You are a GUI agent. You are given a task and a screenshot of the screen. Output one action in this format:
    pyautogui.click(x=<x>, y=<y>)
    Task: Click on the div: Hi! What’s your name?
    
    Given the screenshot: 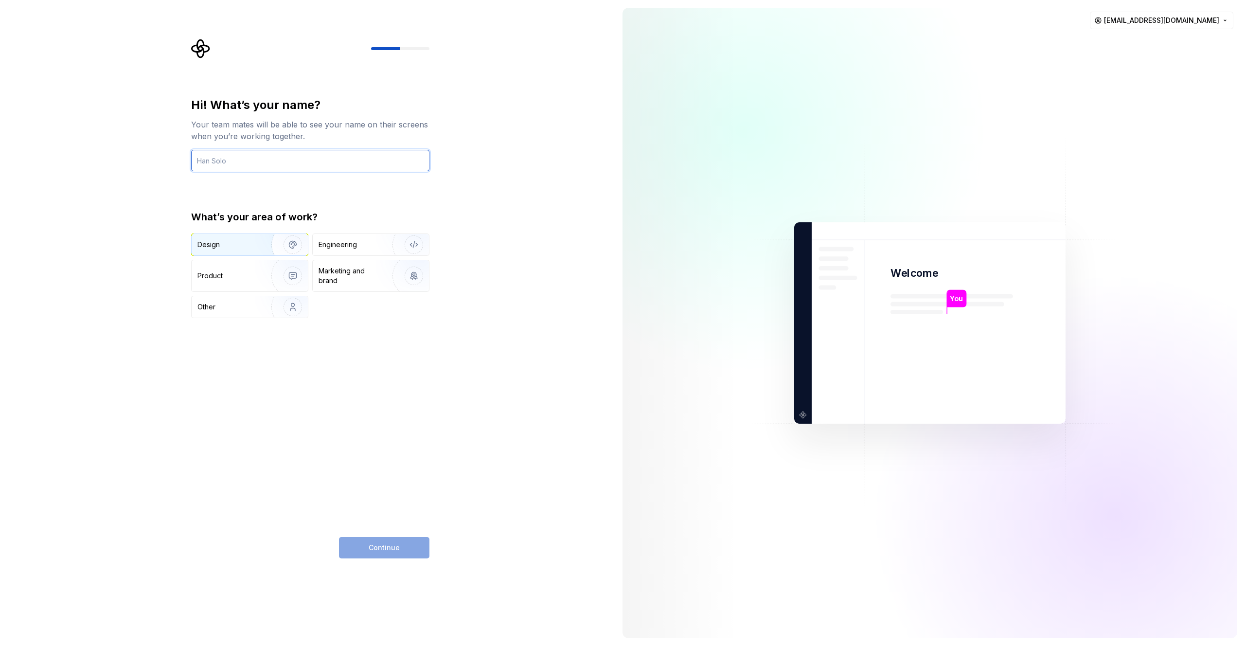 What is the action you would take?
    pyautogui.click(x=310, y=105)
    